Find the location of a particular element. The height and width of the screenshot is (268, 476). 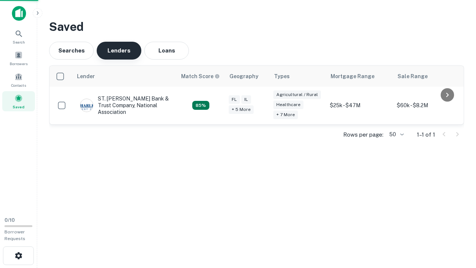

div: Types is located at coordinates (282, 76).